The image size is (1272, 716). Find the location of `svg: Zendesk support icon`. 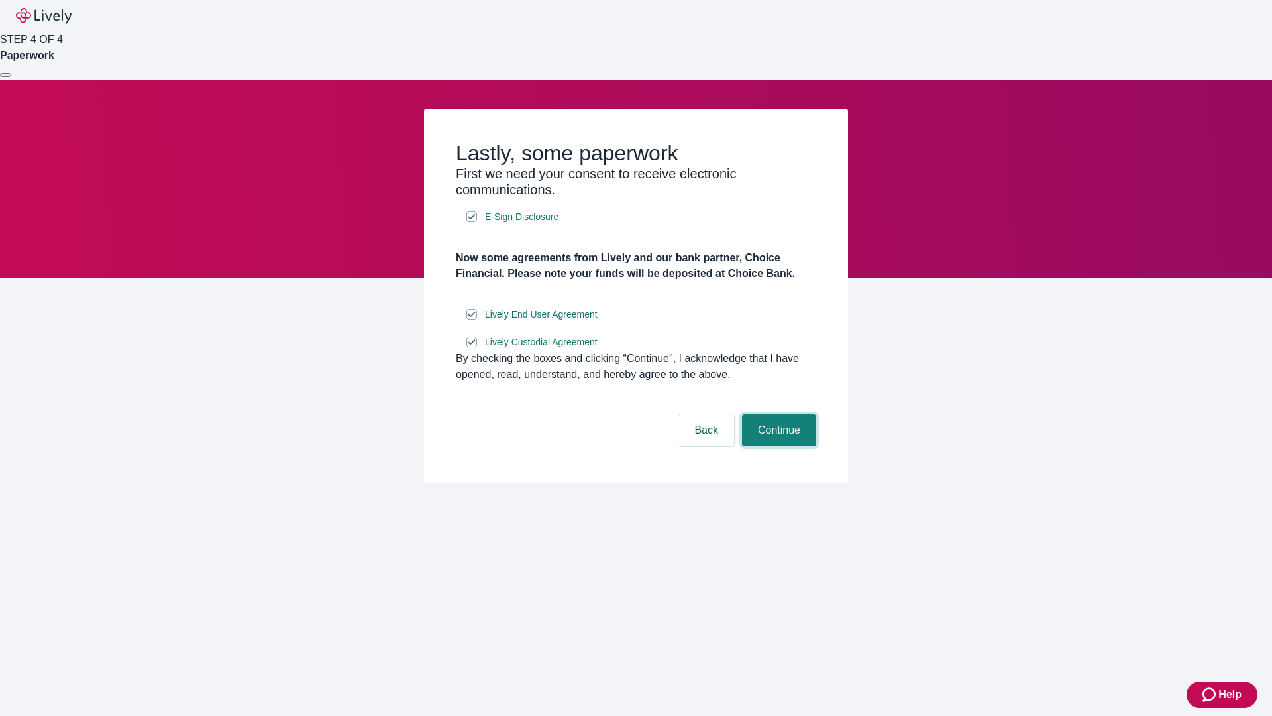

svg: Zendesk support icon is located at coordinates (1211, 695).